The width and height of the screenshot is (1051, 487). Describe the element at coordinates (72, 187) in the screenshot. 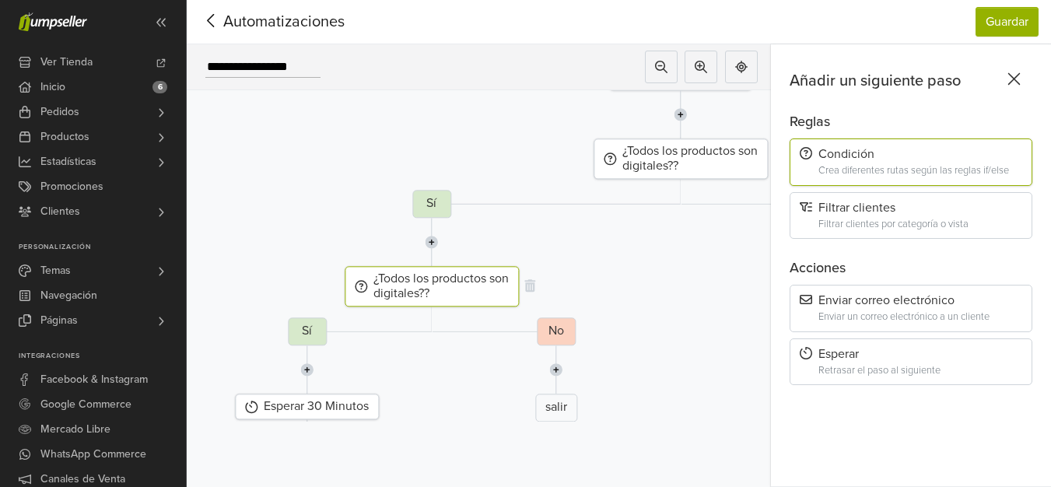

I see `span: Promociones` at that location.